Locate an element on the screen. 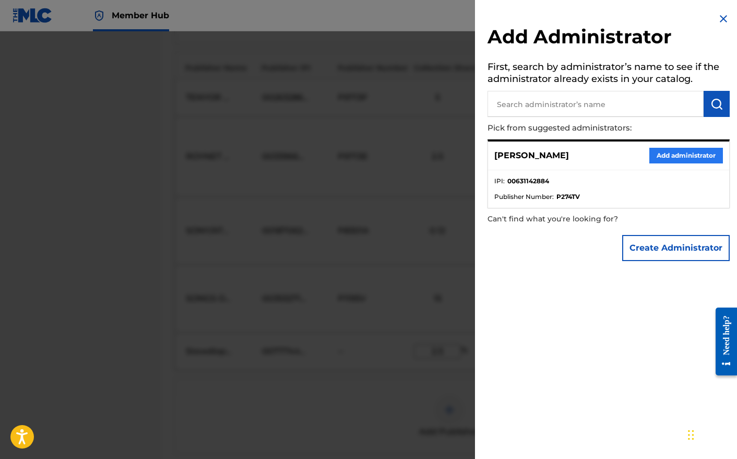 The height and width of the screenshot is (459, 737). div: Need help? is located at coordinates (18, 36).